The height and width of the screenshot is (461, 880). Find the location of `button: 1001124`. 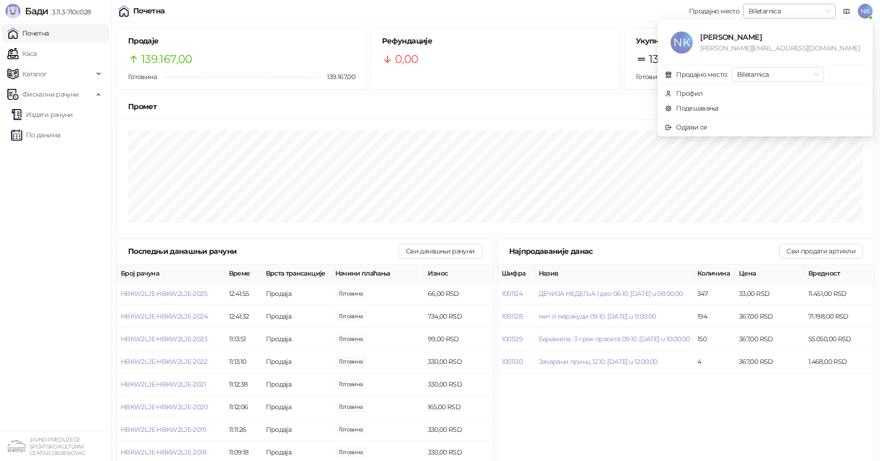

button: 1001124 is located at coordinates (513, 294).